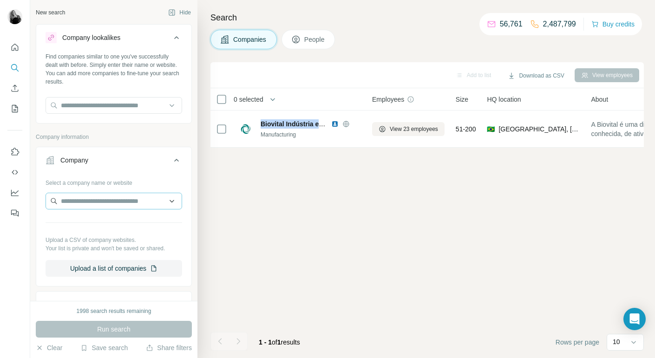 Image resolution: width=655 pixels, height=358 pixels. Describe the element at coordinates (179, 13) in the screenshot. I see `button: Hide` at that location.